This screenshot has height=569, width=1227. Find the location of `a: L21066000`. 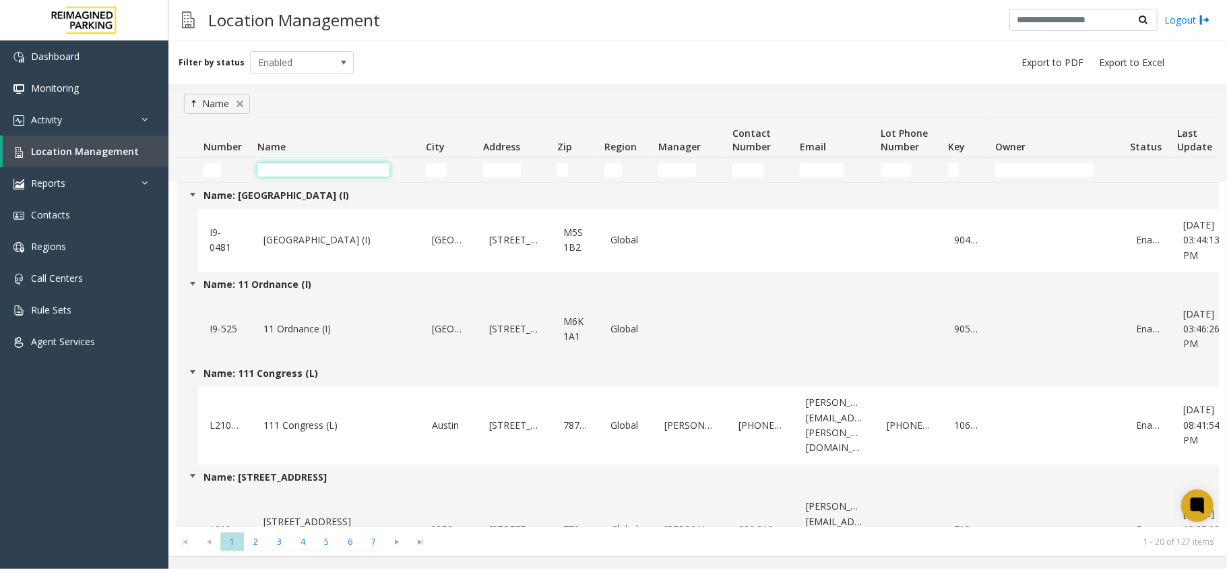

a: L21066000 is located at coordinates (225, 425).